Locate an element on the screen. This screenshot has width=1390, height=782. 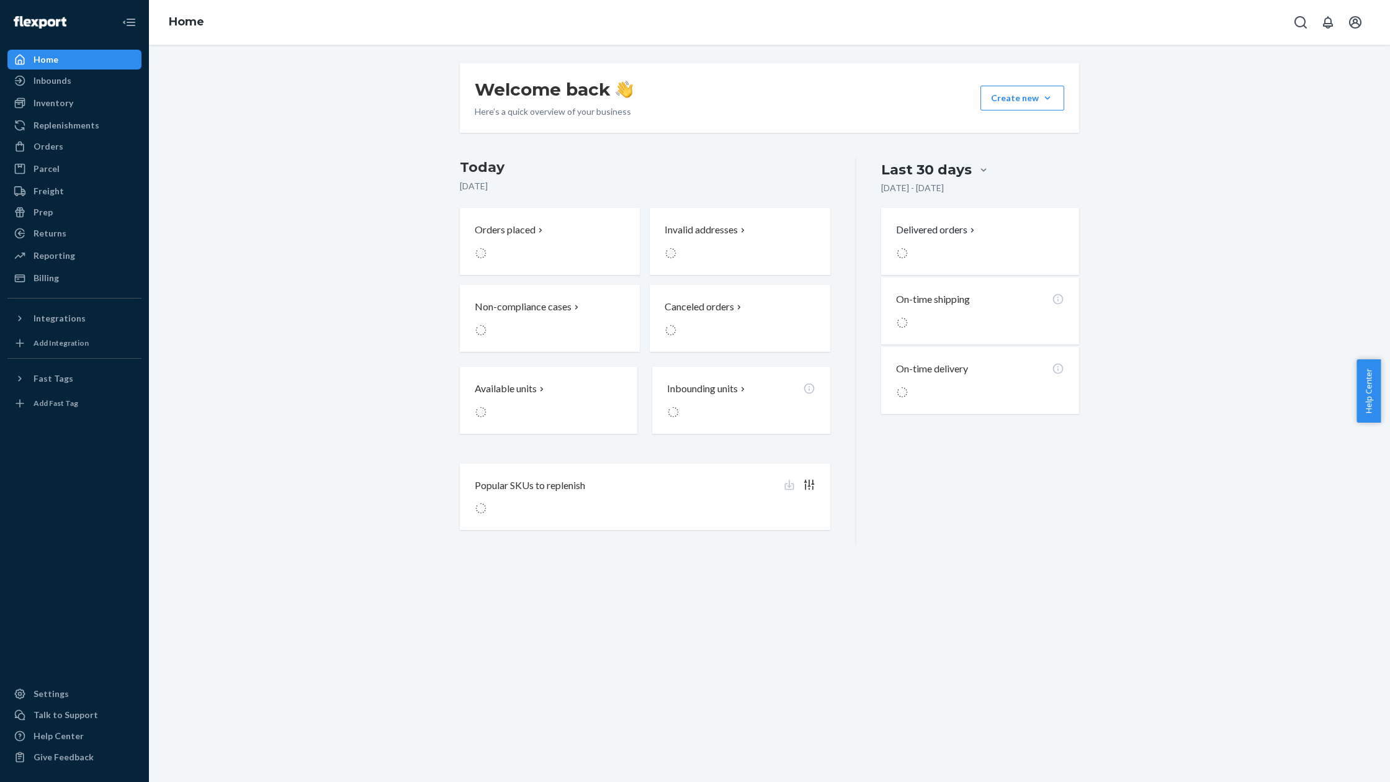
img: hand-wave emoji is located at coordinates (624, 89).